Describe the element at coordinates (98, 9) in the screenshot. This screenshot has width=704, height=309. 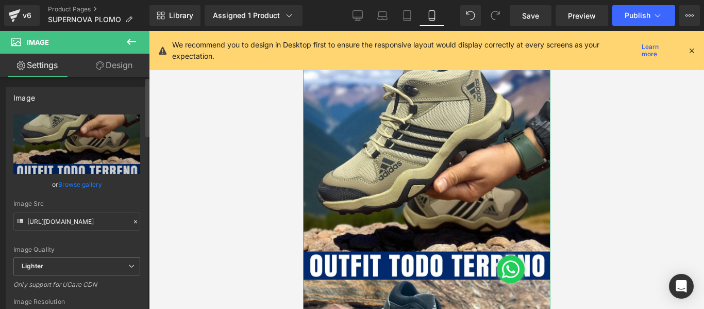
I see `a: Product Pages` at that location.